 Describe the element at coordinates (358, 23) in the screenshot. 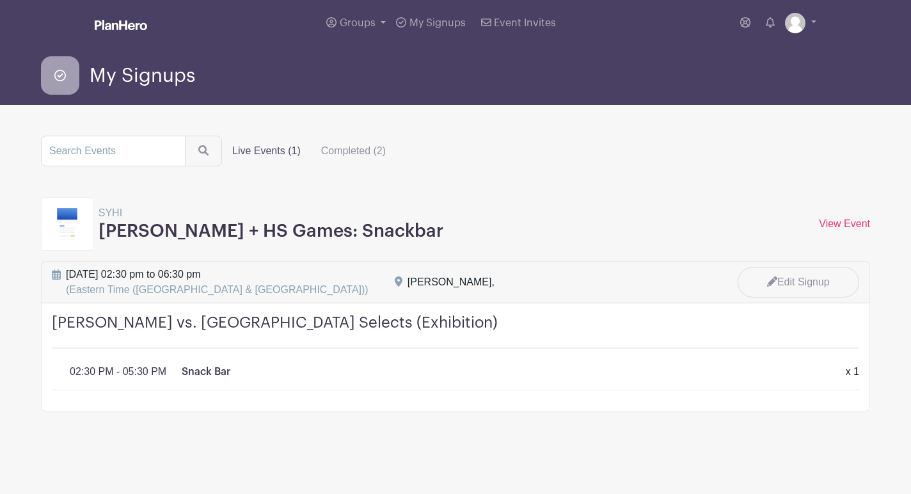

I see `span: Groups` at that location.